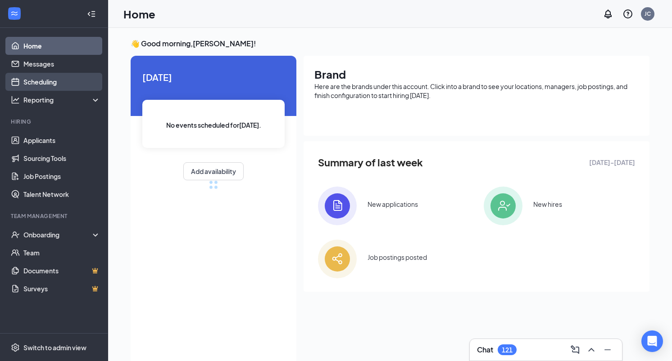  What do you see at coordinates (54, 122) in the screenshot?
I see `div: Hiring` at bounding box center [54, 122].